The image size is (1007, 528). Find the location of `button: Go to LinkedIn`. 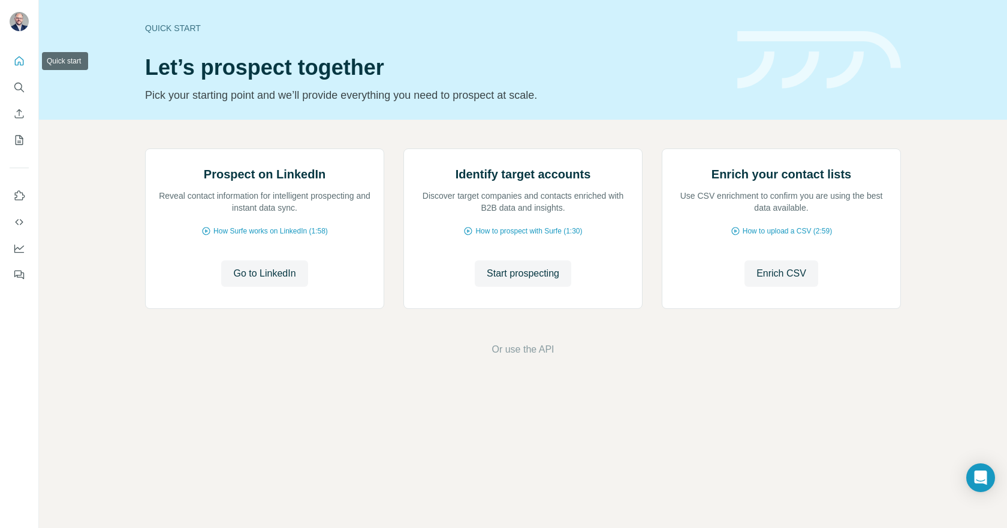

button: Go to LinkedIn is located at coordinates (264, 274).